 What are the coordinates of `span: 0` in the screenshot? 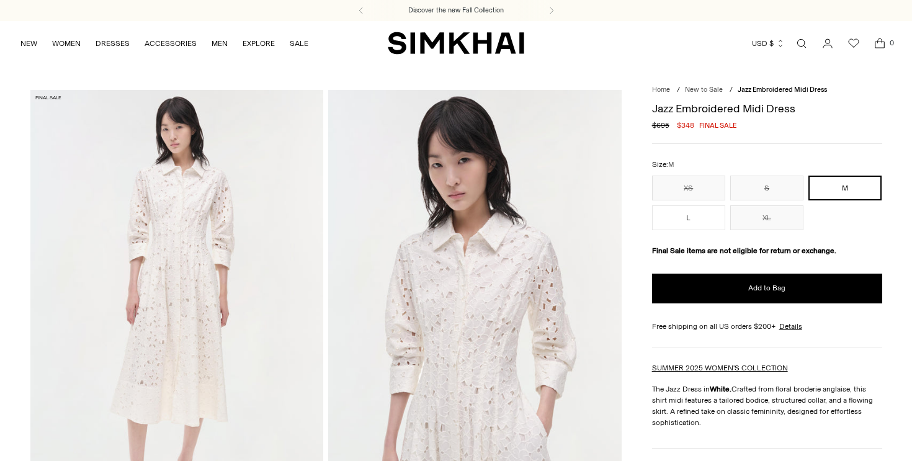 It's located at (891, 43).